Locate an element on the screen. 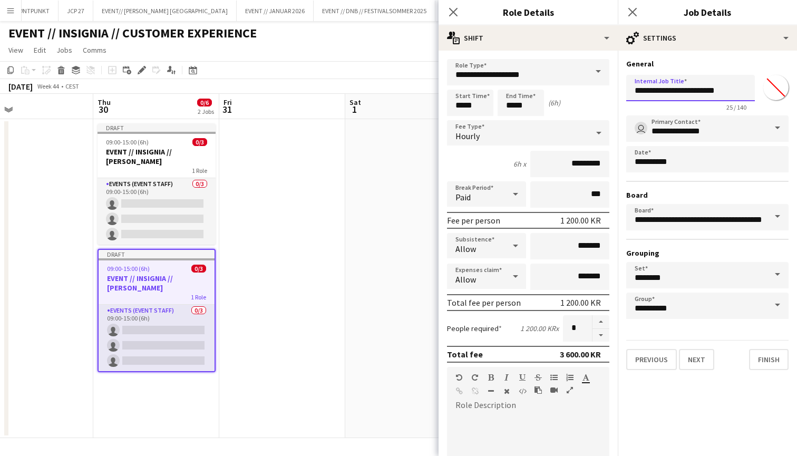 Image resolution: width=797 pixels, height=456 pixels. button: EVENT // ELLE SOMMERFEST is located at coordinates (481, 11).